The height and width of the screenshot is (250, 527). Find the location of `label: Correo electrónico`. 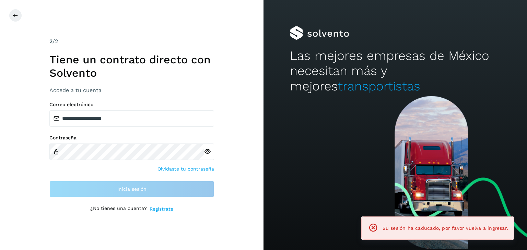

label: Correo electrónico is located at coordinates (132, 105).